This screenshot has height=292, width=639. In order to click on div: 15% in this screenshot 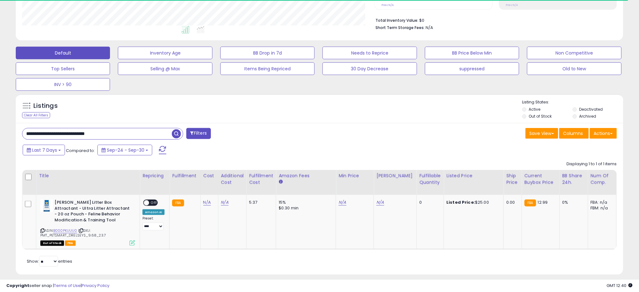, I will do `click(305, 202)`.